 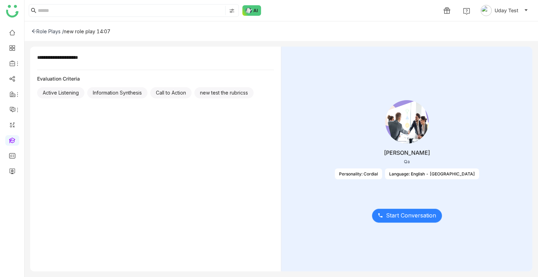 I want to click on img: 689300ffd8d78f14571ae75c, so click(x=407, y=122).